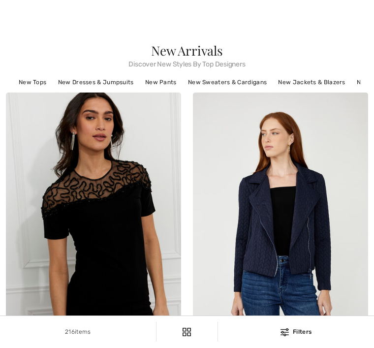  Describe the element at coordinates (96, 82) in the screenshot. I see `a: New Dresses & Jumpsuits` at that location.